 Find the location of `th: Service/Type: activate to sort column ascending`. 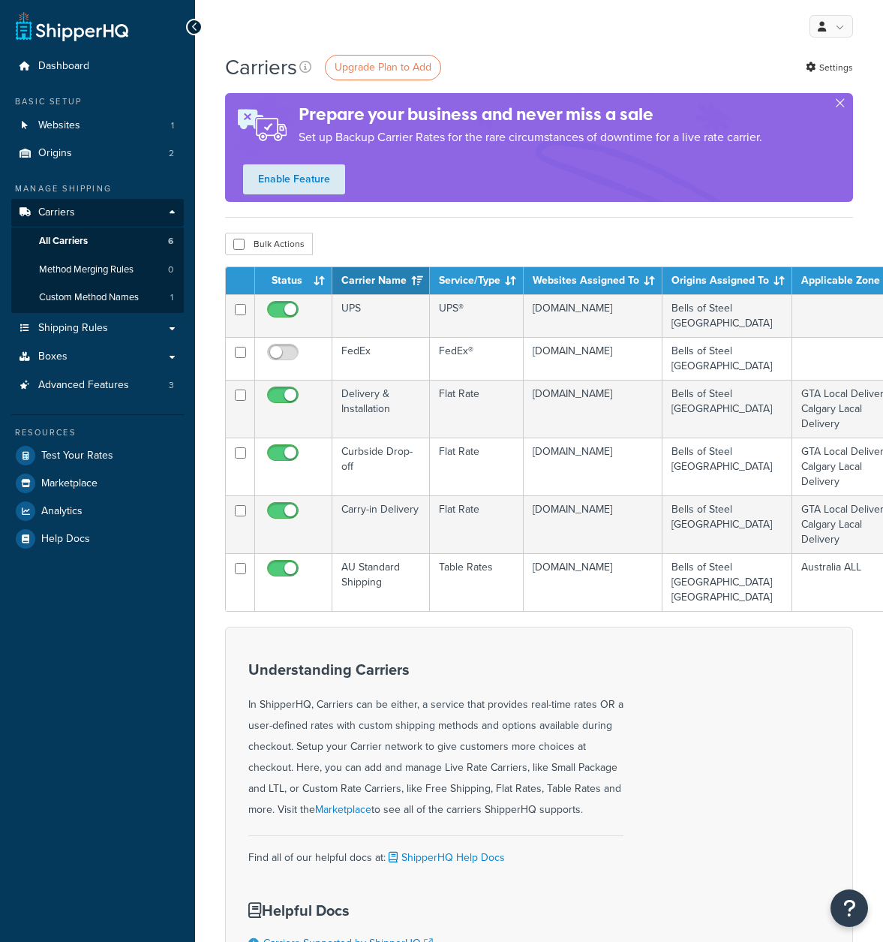

th: Service/Type: activate to sort column ascending is located at coordinates (477, 281).